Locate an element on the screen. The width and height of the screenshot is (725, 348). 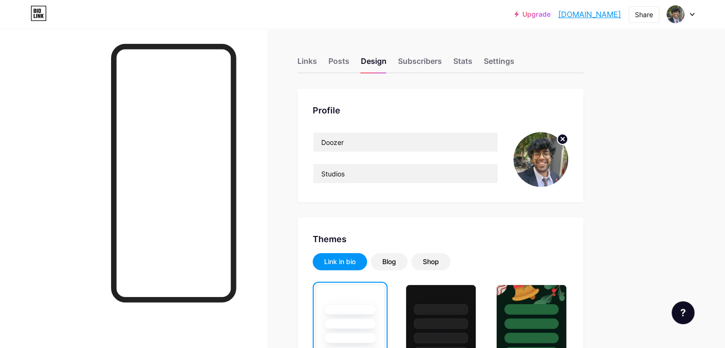
div: Posts is located at coordinates (339, 64).